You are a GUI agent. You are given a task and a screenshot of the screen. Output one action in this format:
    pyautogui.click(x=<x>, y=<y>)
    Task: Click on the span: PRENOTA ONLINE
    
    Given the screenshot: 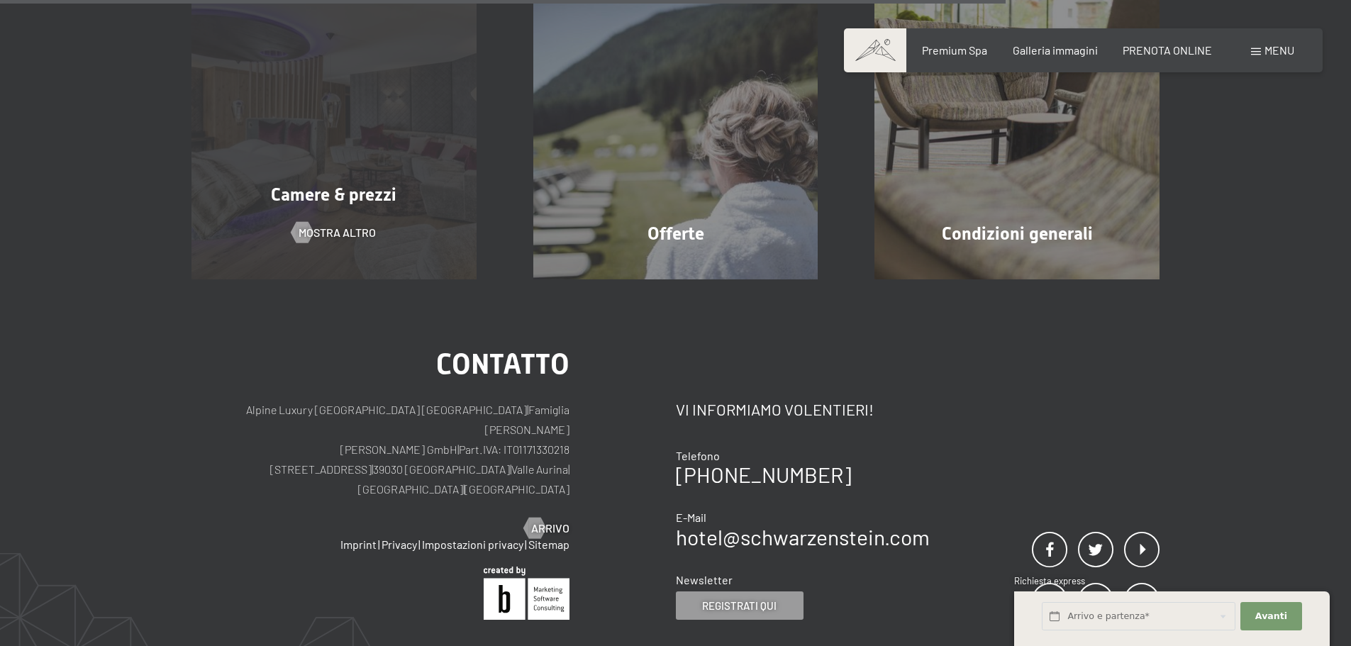 What is the action you would take?
    pyautogui.click(x=1167, y=50)
    